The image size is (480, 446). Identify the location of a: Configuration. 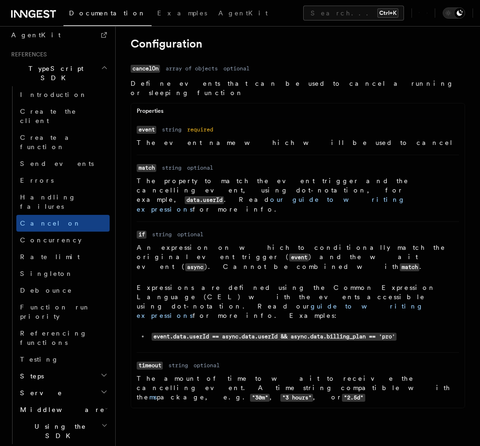
(166, 44).